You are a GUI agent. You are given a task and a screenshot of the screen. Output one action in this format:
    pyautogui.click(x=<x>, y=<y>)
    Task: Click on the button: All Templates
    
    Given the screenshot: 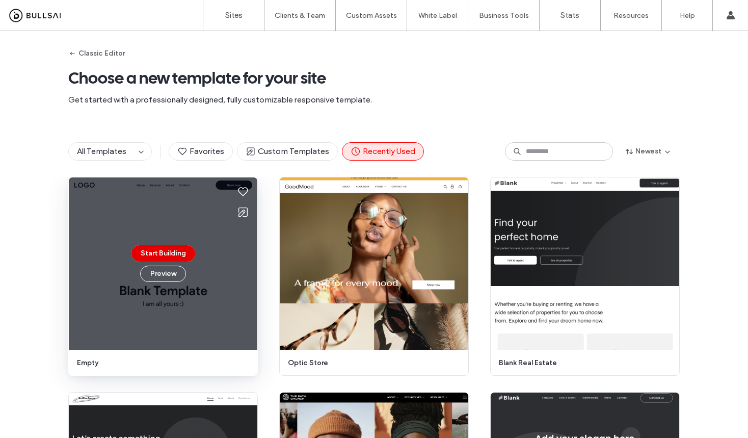 What is the action you would take?
    pyautogui.click(x=102, y=151)
    